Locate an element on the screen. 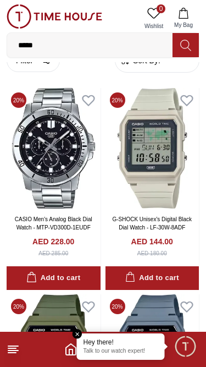 The height and width of the screenshot is (367, 206). em: Close tooltip is located at coordinates (78, 334).